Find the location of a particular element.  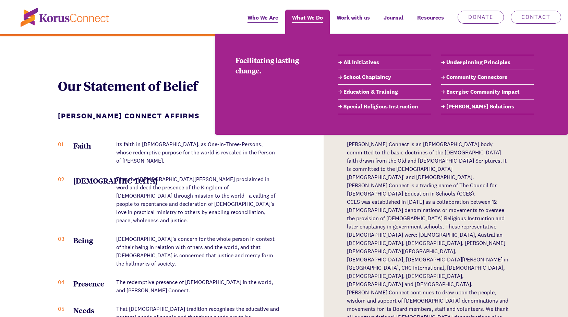

span: 05 is located at coordinates (65, 309).